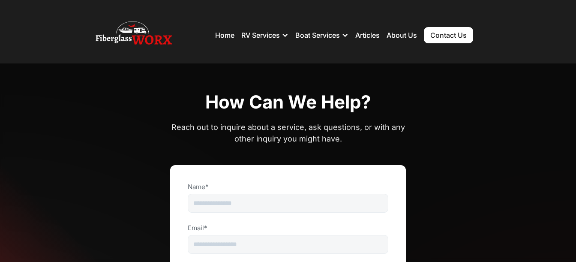 This screenshot has height=262, width=576. Describe the element at coordinates (224, 35) in the screenshot. I see `a: Home` at that location.